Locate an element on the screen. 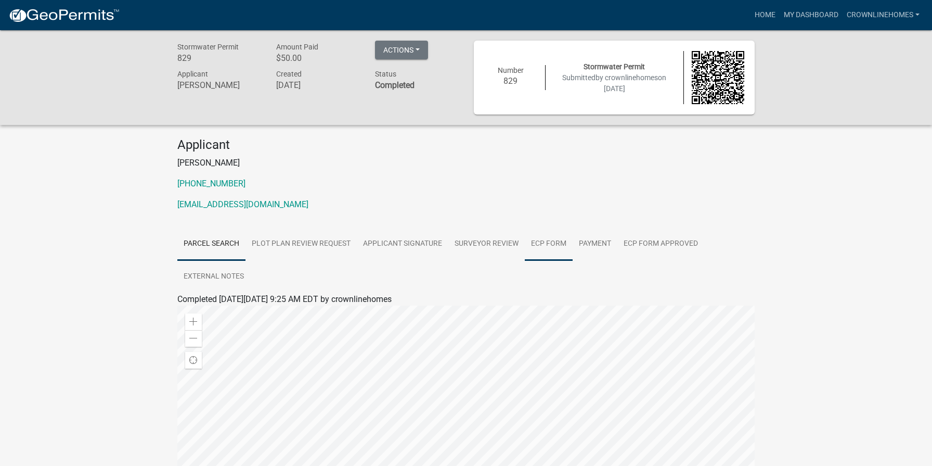  span: Amount Paid is located at coordinates (297, 47).